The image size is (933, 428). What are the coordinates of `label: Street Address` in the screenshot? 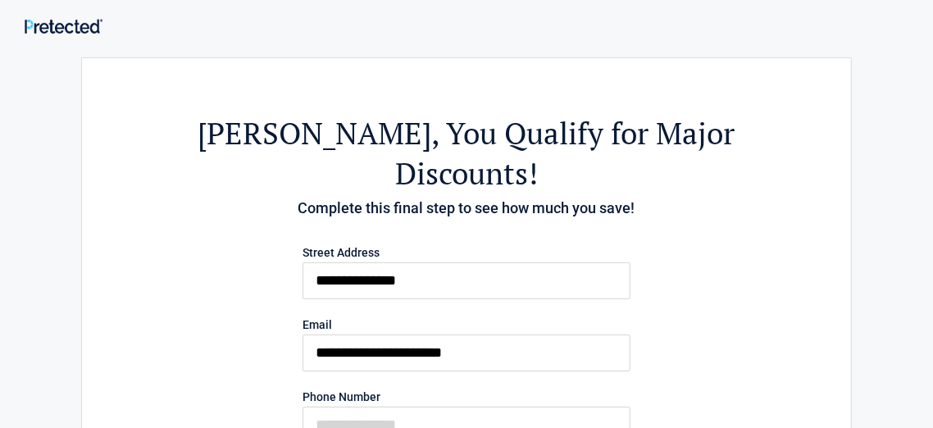 It's located at (467, 253).